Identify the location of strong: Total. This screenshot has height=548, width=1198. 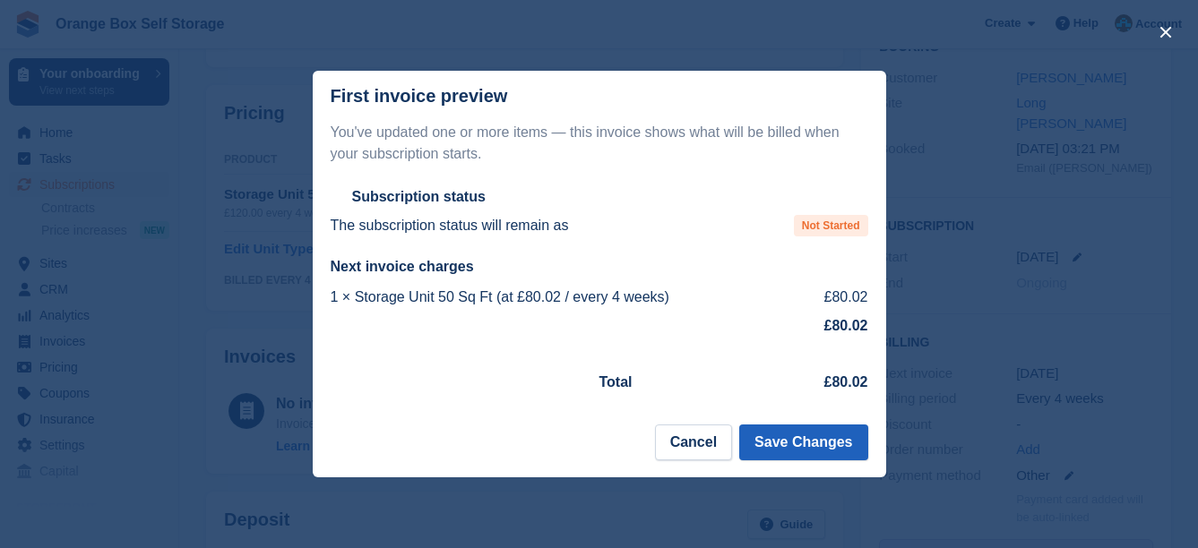
(615, 382).